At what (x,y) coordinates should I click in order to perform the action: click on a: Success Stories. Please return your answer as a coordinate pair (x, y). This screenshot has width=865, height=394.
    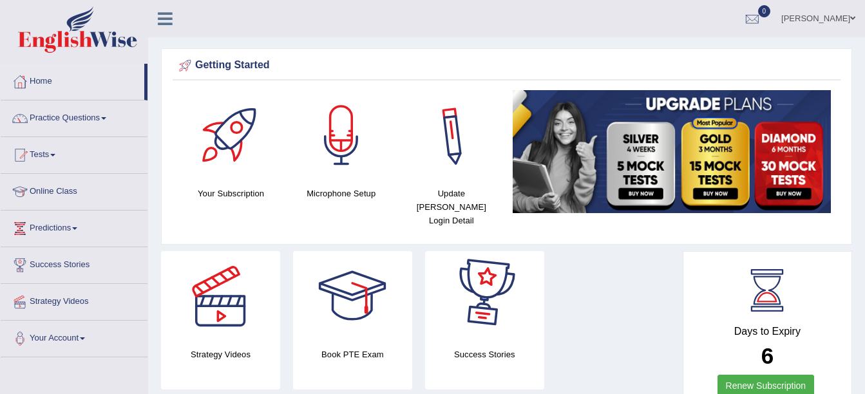
    Looking at the image, I should click on (74, 264).